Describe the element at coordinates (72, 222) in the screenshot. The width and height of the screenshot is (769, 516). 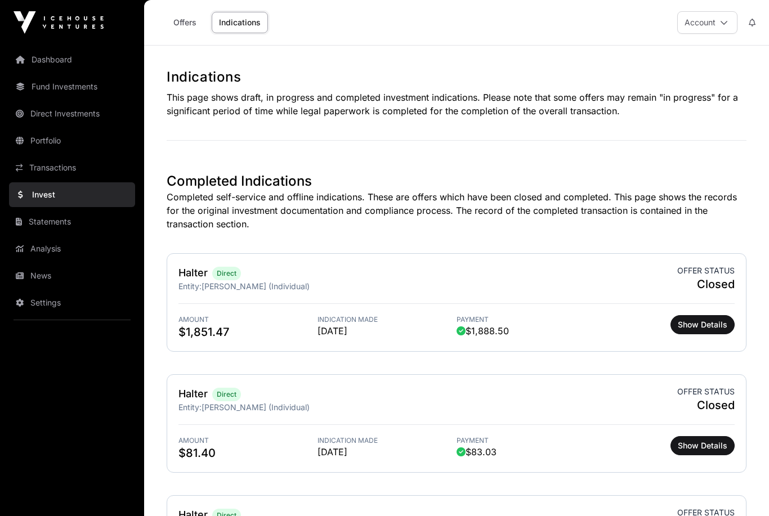
I see `a: Statements` at that location.